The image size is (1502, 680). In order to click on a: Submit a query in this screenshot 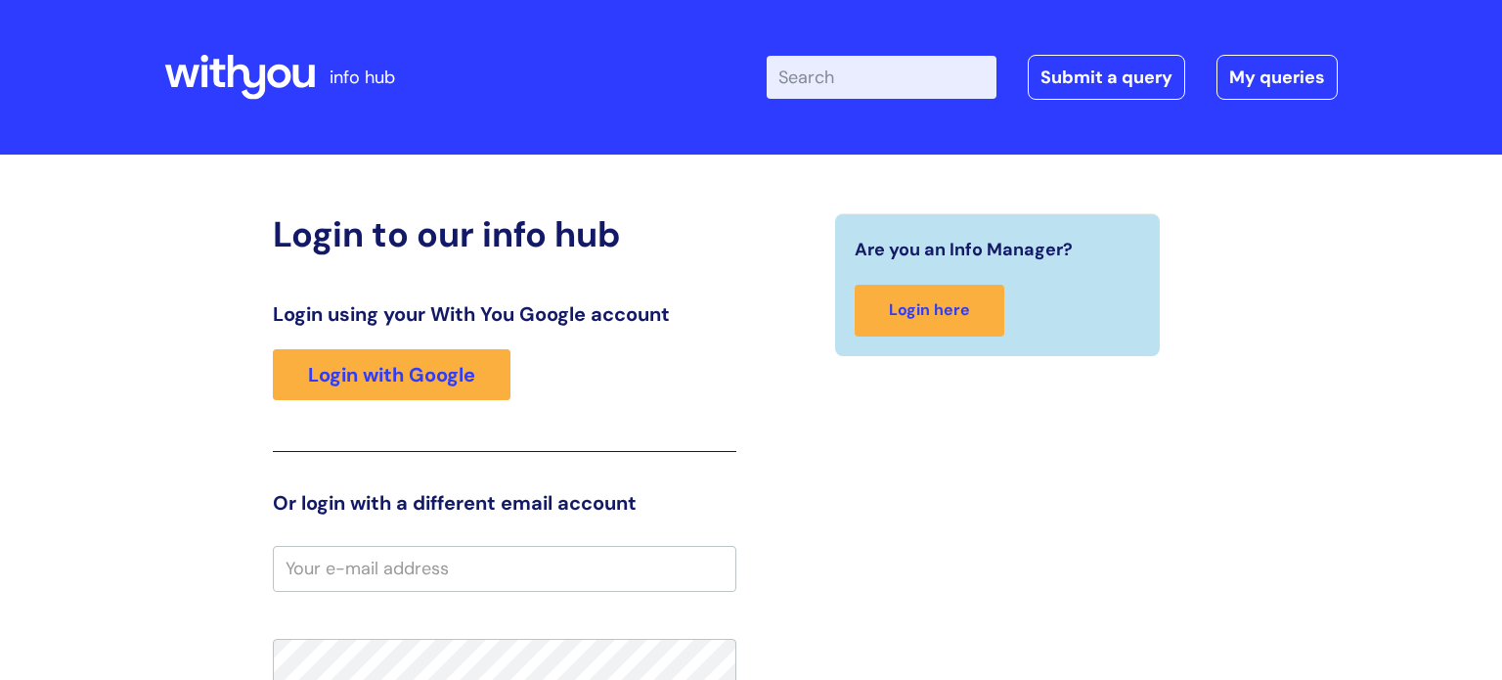, I will do `click(1106, 77)`.